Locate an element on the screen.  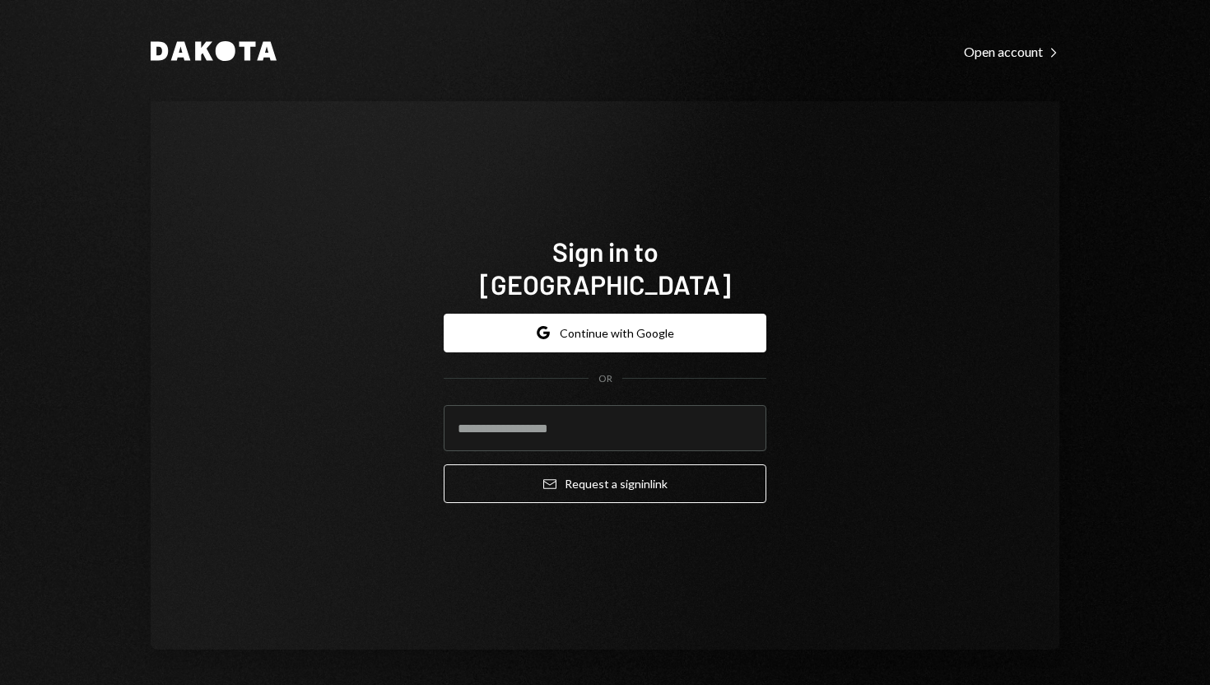
button: Request a signinlink is located at coordinates (605, 483).